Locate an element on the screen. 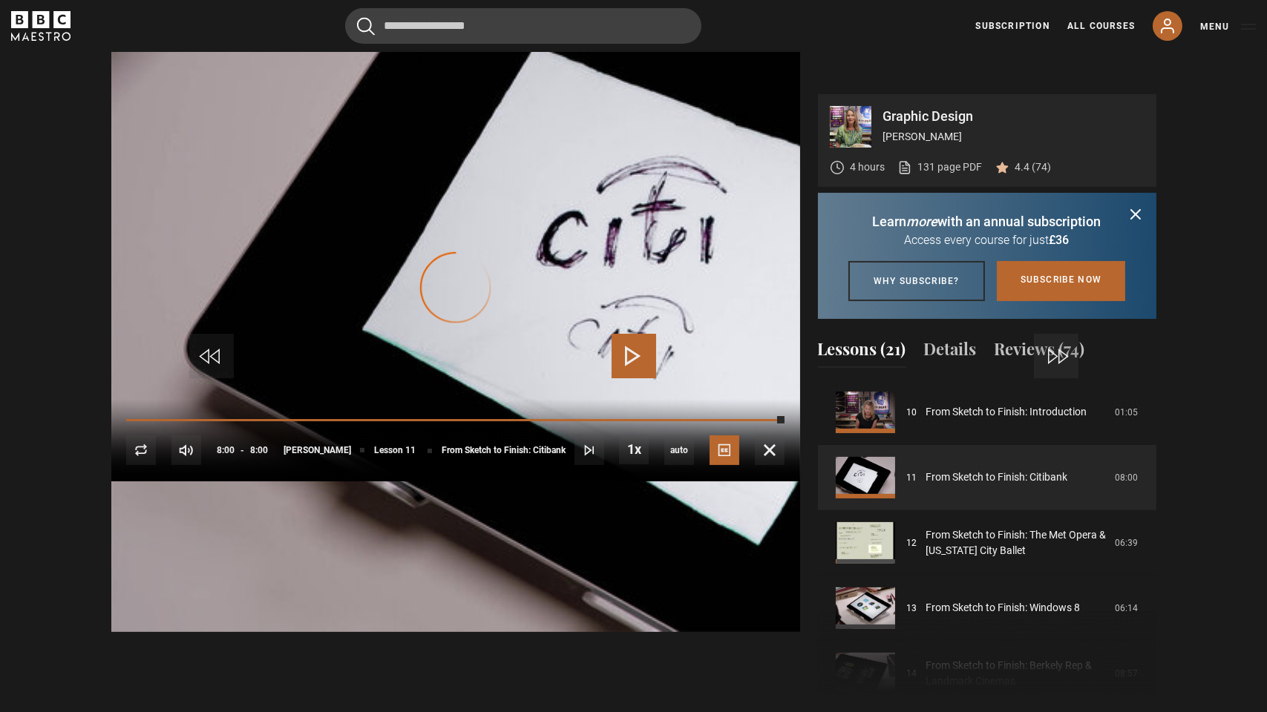  button: Lessons (21) is located at coordinates (861, 352).